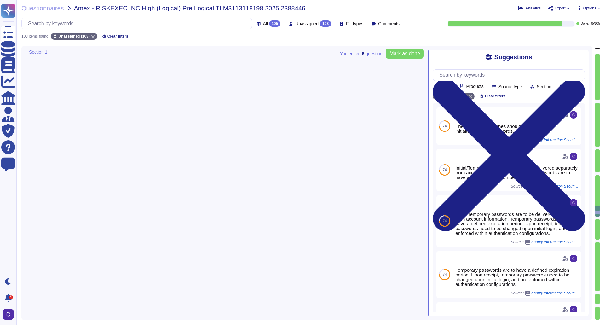  I want to click on div: 103 items found, so click(35, 36).